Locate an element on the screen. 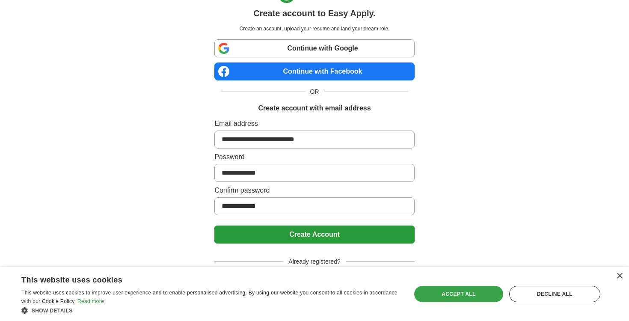 This screenshot has height=321, width=629. h1: Create account to Easy Apply. is located at coordinates (314, 13).